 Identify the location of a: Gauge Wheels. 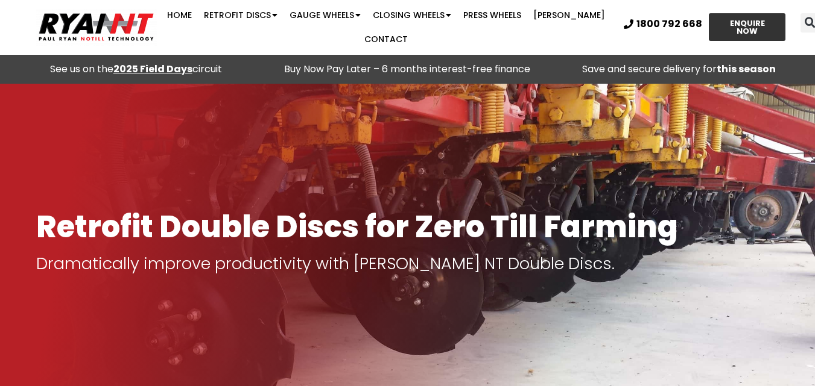
(325, 15).